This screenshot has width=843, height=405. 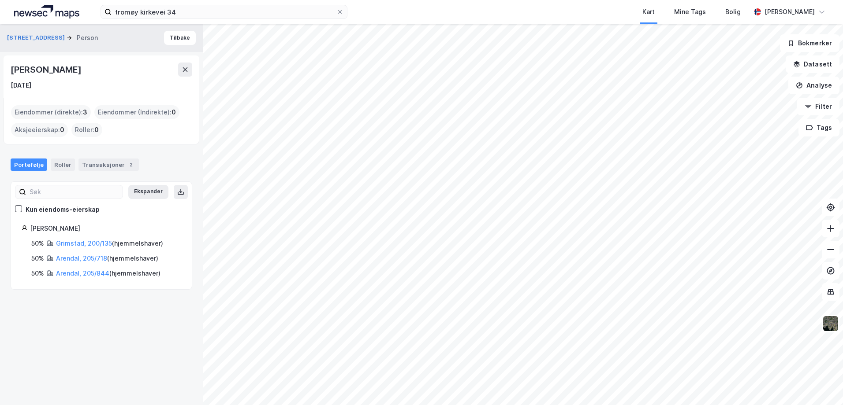 I want to click on div: 2, so click(x=131, y=165).